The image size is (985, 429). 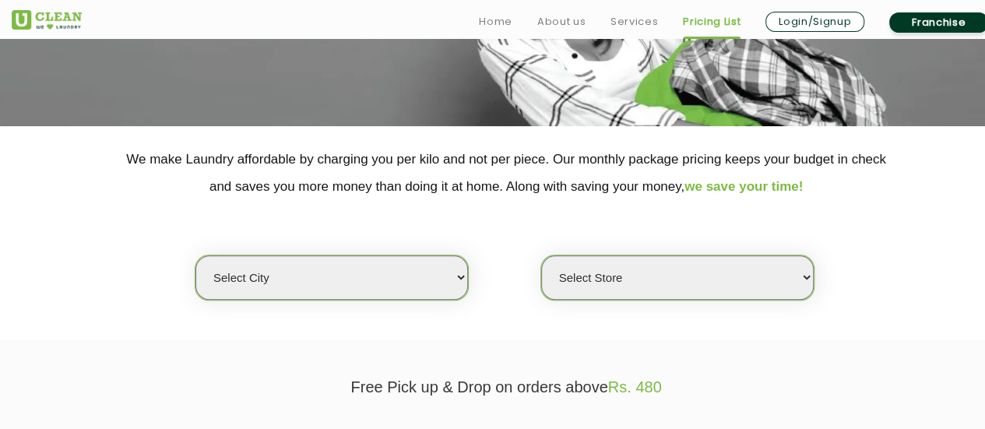 I want to click on img: UClean Laundry and Dry Cleaning, so click(x=47, y=19).